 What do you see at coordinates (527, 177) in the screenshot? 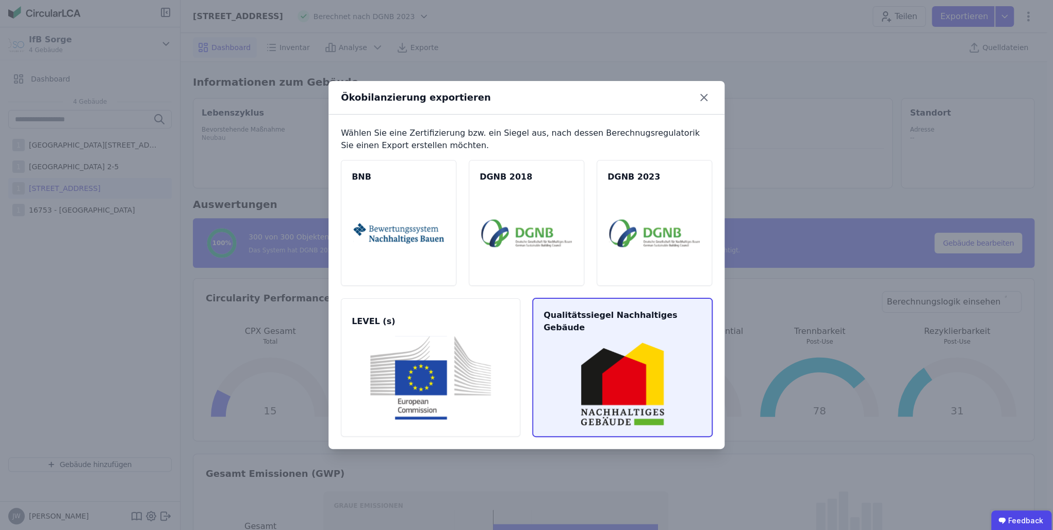
I see `span: DGNB 2018` at bounding box center [527, 177].